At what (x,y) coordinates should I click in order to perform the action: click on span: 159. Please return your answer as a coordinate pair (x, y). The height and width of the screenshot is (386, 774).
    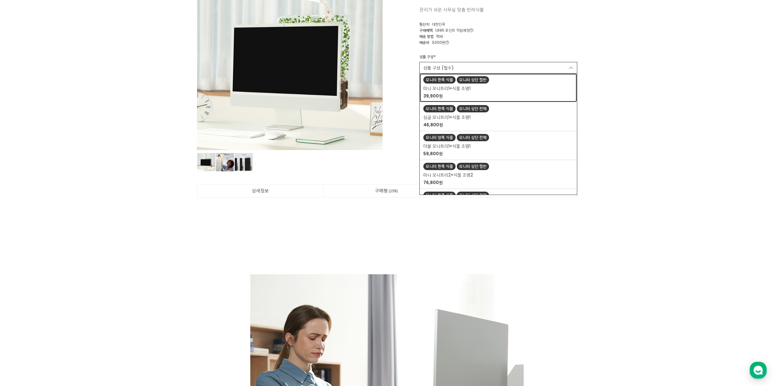
    Looking at the image, I should click on (393, 191).